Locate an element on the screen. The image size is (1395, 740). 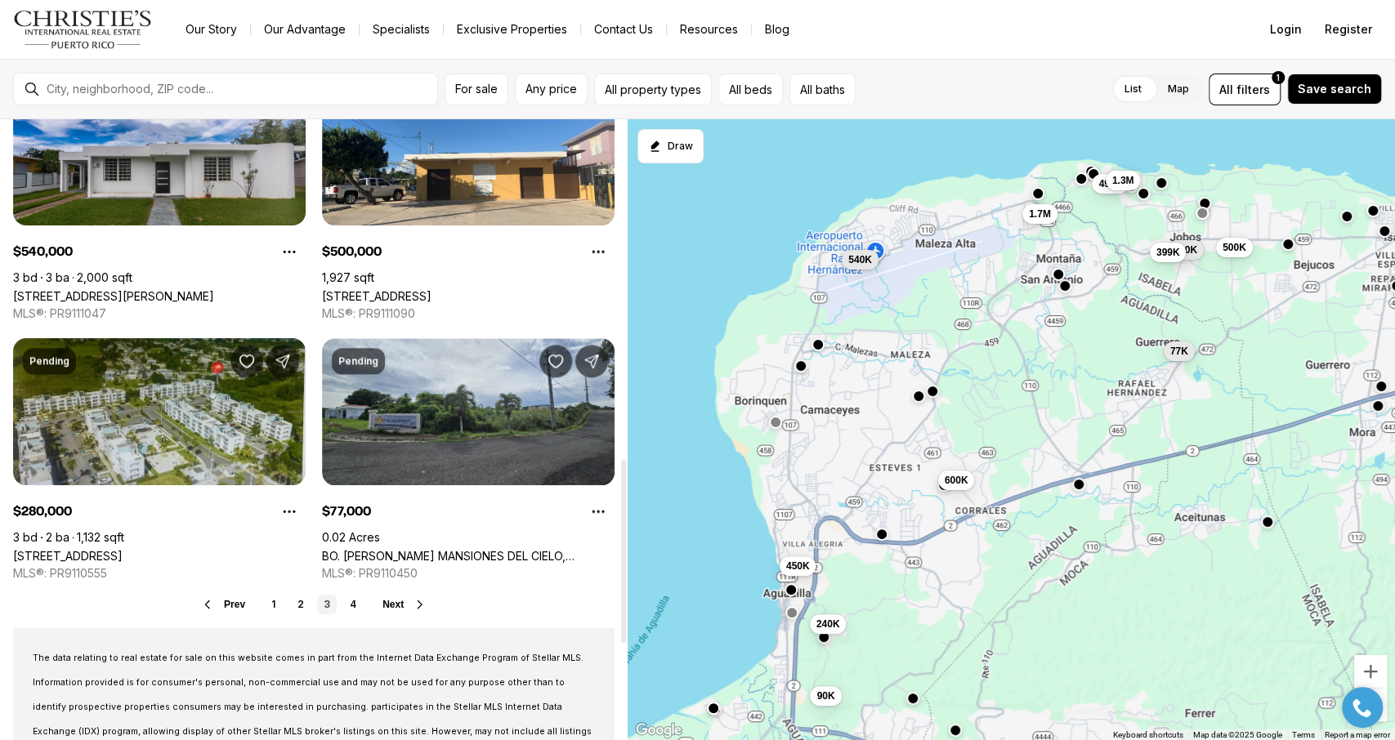
a: Specialists is located at coordinates (401, 29).